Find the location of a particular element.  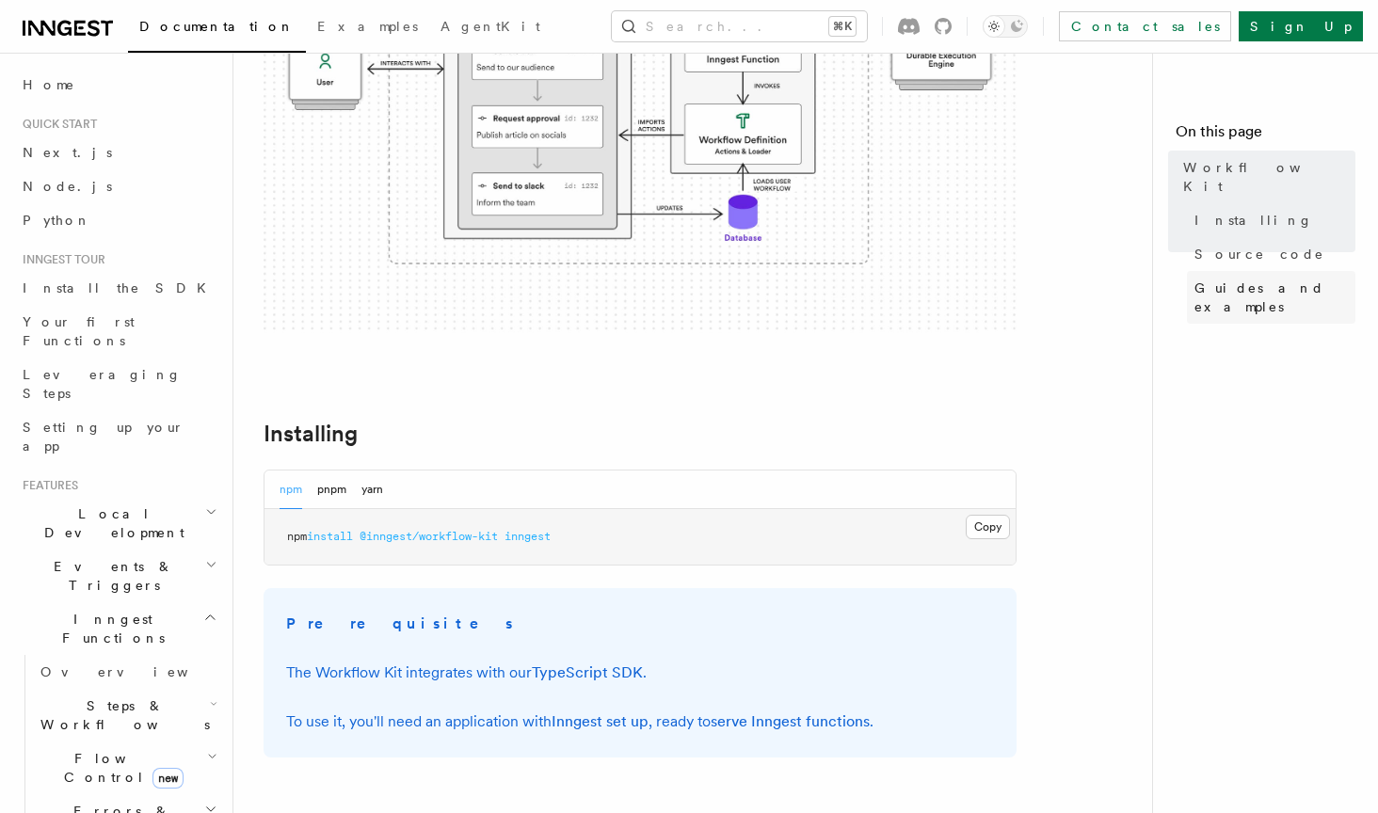

h4: On this page is located at coordinates (1265, 136).